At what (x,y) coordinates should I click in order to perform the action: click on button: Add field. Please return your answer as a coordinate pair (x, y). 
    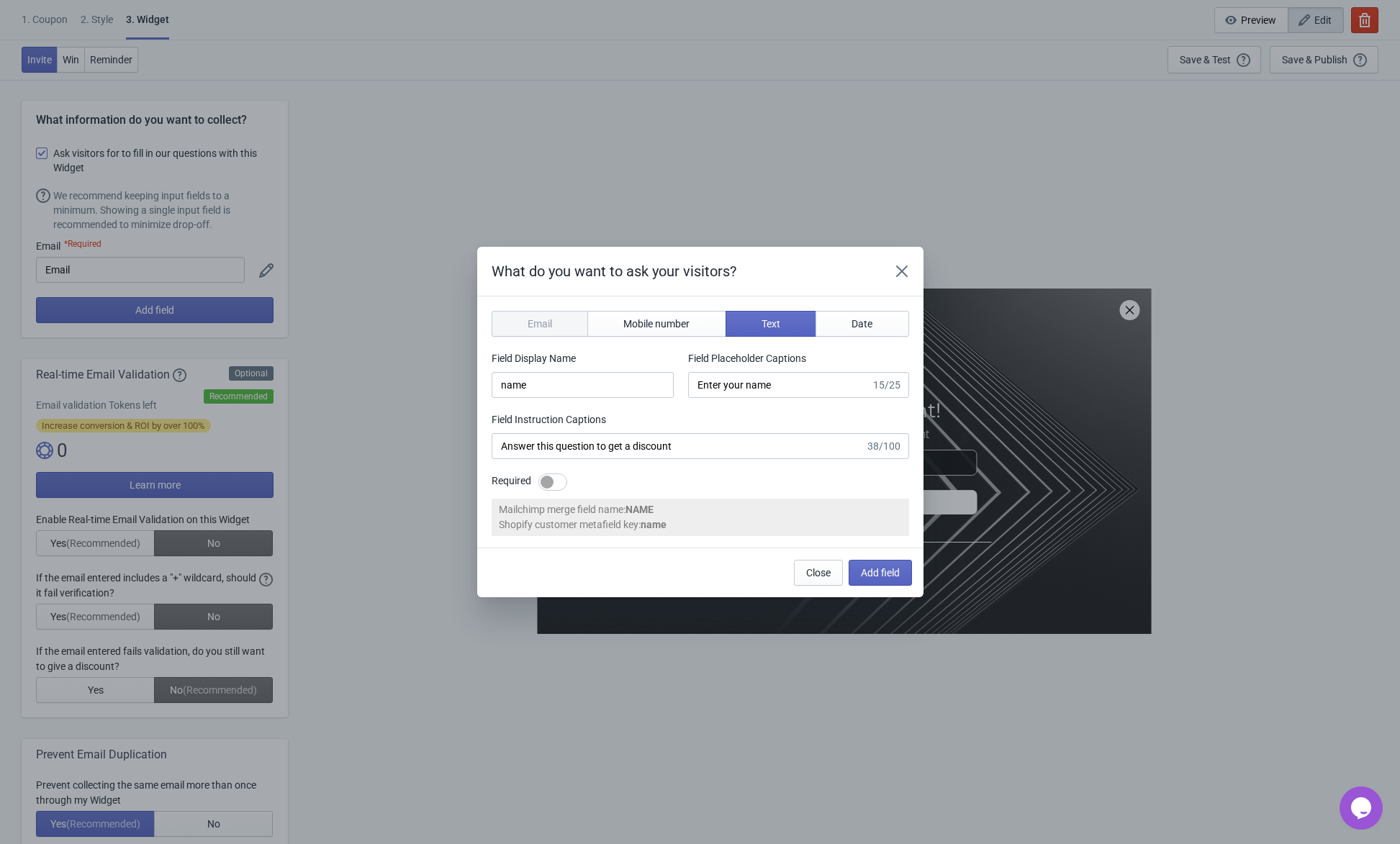
    Looking at the image, I should click on (880, 573).